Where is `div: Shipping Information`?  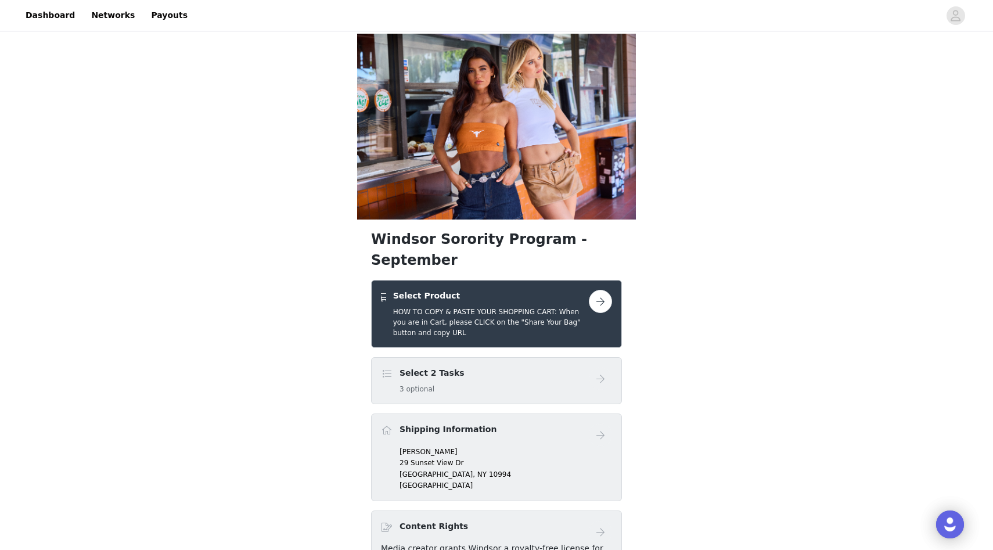 div: Shipping Information is located at coordinates (496, 457).